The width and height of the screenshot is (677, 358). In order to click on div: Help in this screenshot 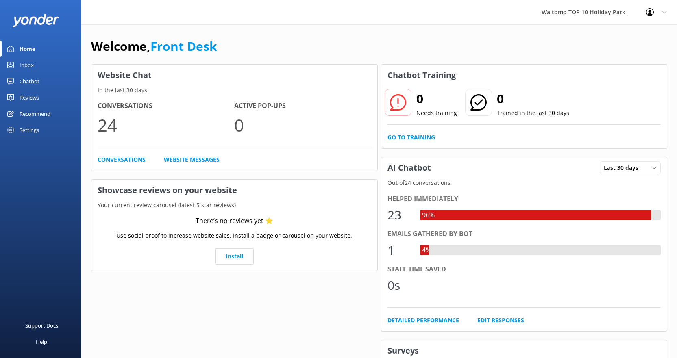, I will do `click(41, 342)`.